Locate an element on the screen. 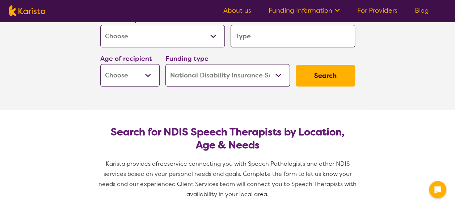 The height and width of the screenshot is (207, 455). label: Age of recipient is located at coordinates (126, 59).